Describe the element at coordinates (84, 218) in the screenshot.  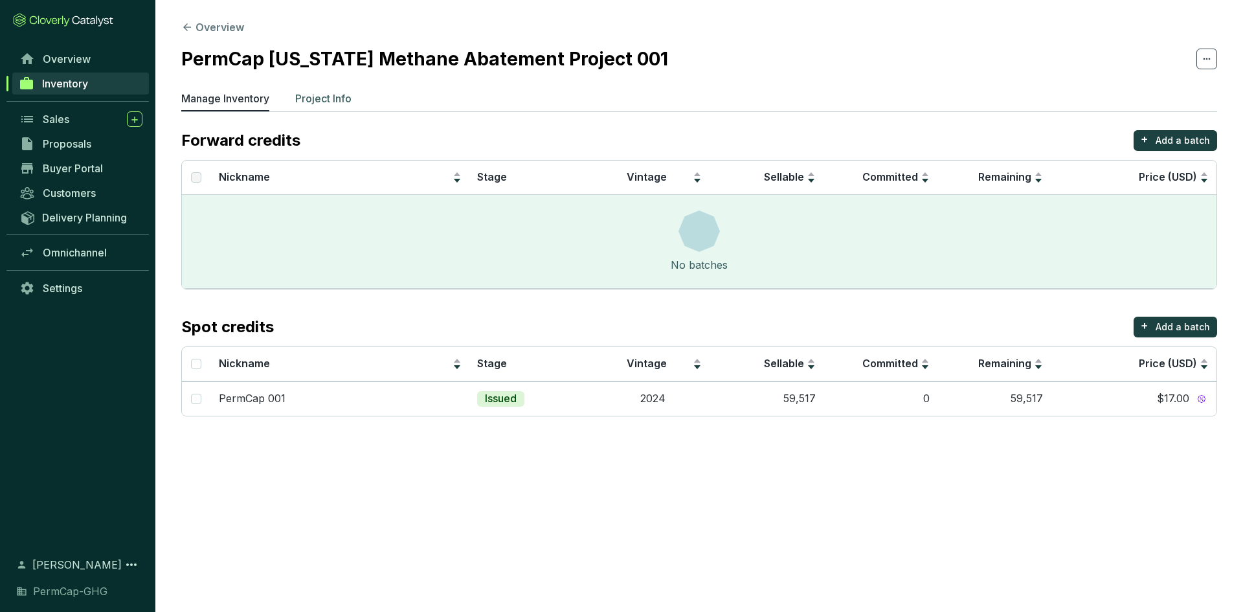
I see `span: Delivery Planning` at that location.